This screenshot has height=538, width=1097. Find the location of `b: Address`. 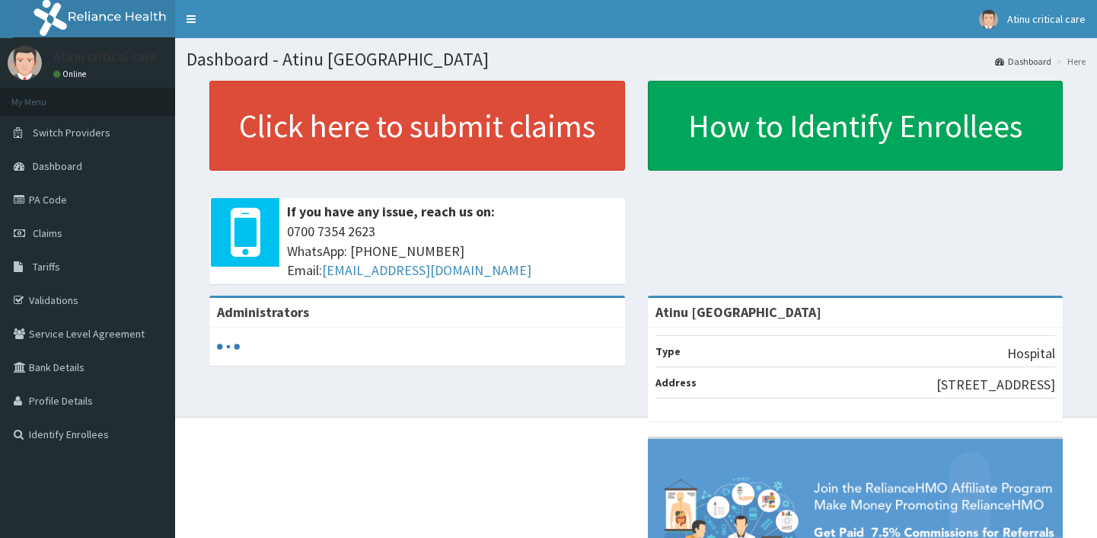

b: Address is located at coordinates (676, 382).